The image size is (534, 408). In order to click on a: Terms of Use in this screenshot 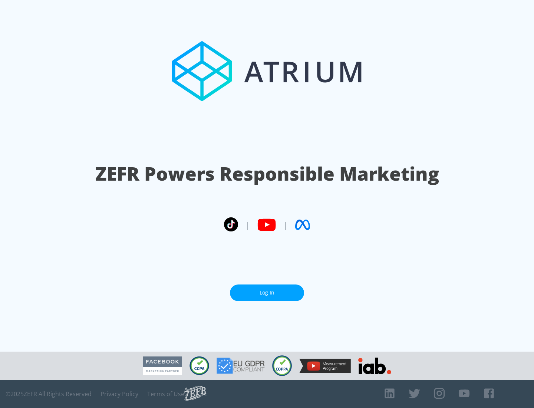, I will do `click(166, 394)`.